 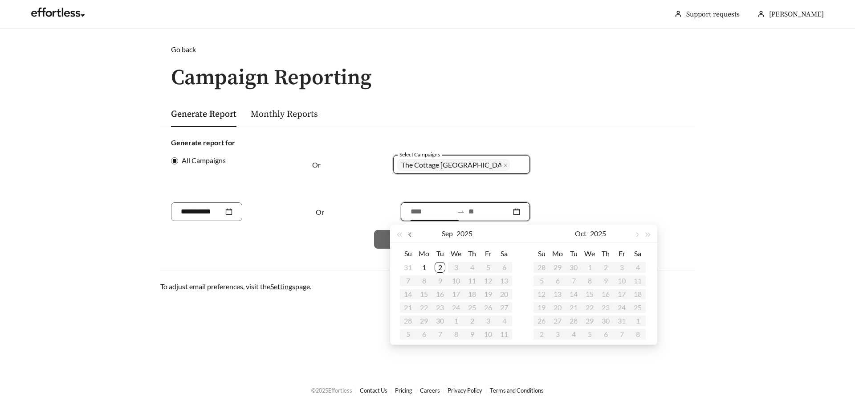 What do you see at coordinates (427, 49) in the screenshot?
I see `a: Go back` at bounding box center [427, 49].